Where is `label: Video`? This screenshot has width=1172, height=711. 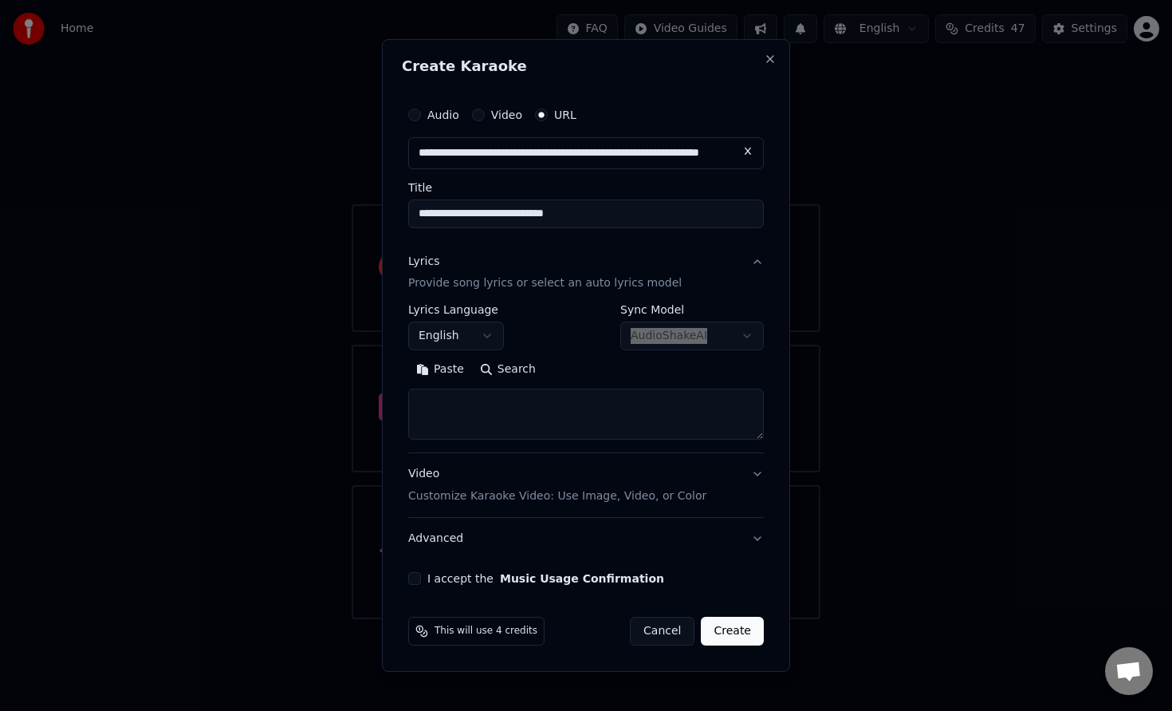
label: Video is located at coordinates (506, 115).